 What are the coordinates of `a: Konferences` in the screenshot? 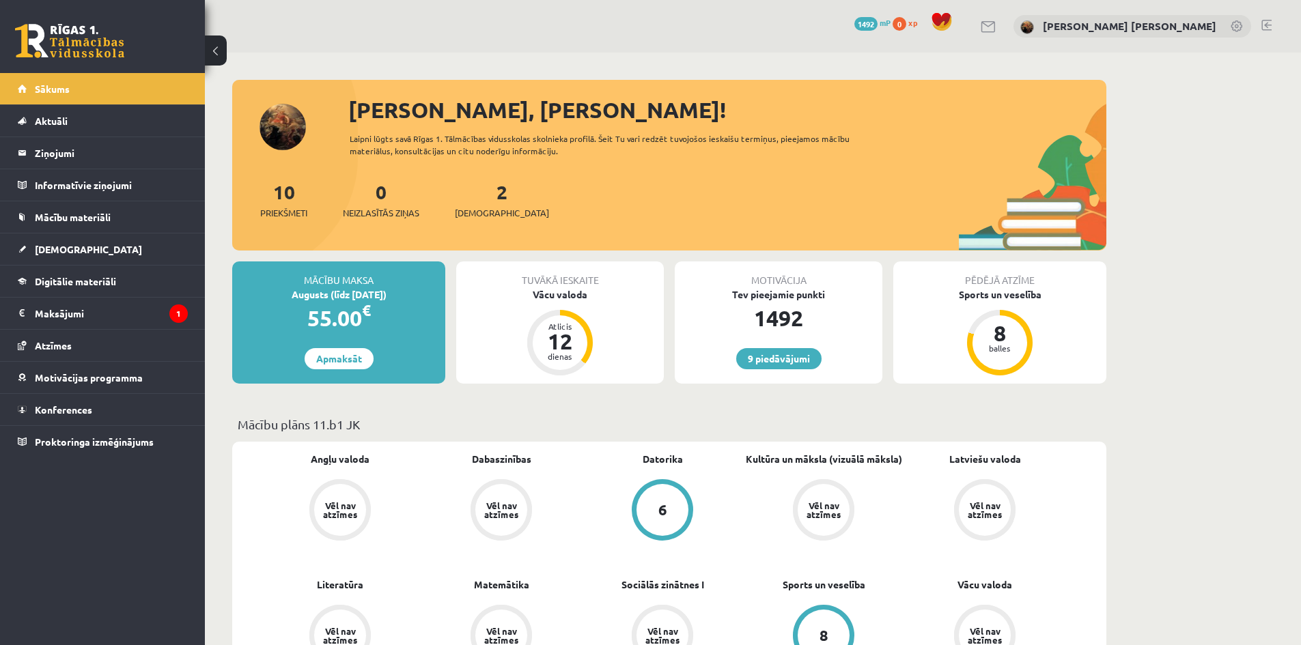 It's located at (102, 410).